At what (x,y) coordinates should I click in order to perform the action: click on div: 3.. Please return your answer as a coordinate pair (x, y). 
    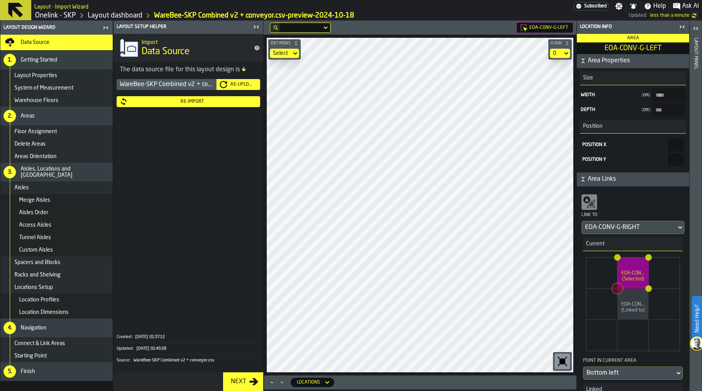
    Looking at the image, I should click on (10, 172).